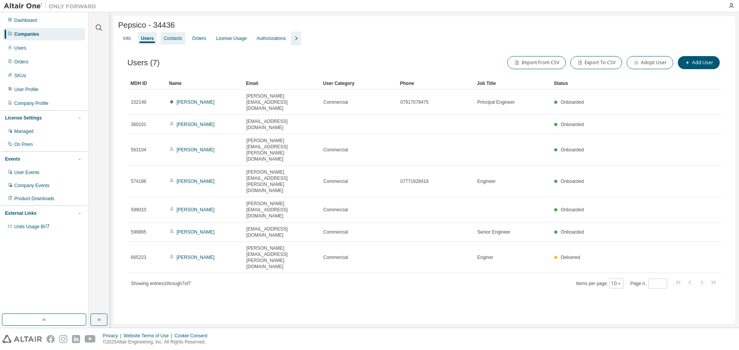 The image size is (739, 350). I want to click on div: Info, so click(127, 38).